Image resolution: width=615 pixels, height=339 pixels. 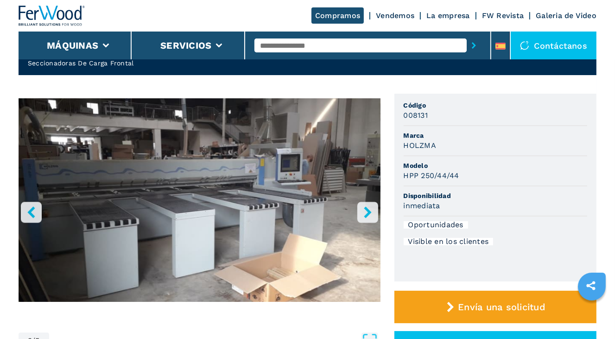 What do you see at coordinates (52, 16) in the screenshot?
I see `img: Ferwood` at bounding box center [52, 16].